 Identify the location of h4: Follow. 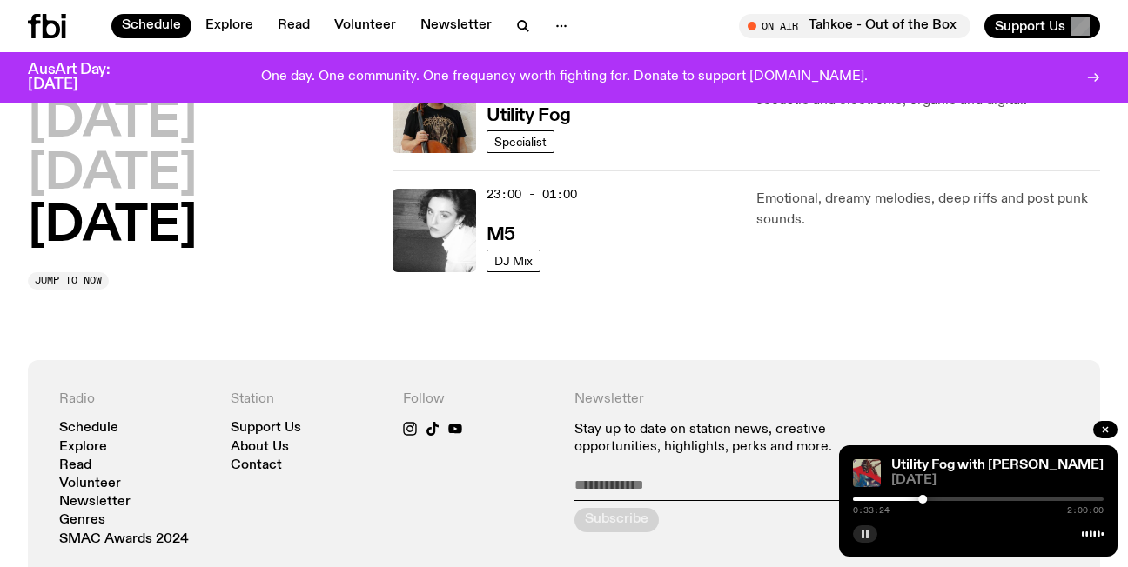
(478, 399).